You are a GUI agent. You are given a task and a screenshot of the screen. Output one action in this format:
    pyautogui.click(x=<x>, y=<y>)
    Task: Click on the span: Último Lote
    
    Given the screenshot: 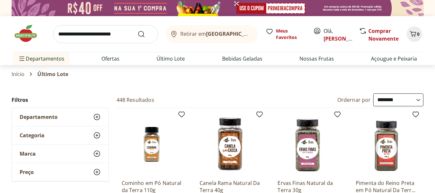 What is the action you would take?
    pyautogui.click(x=53, y=74)
    